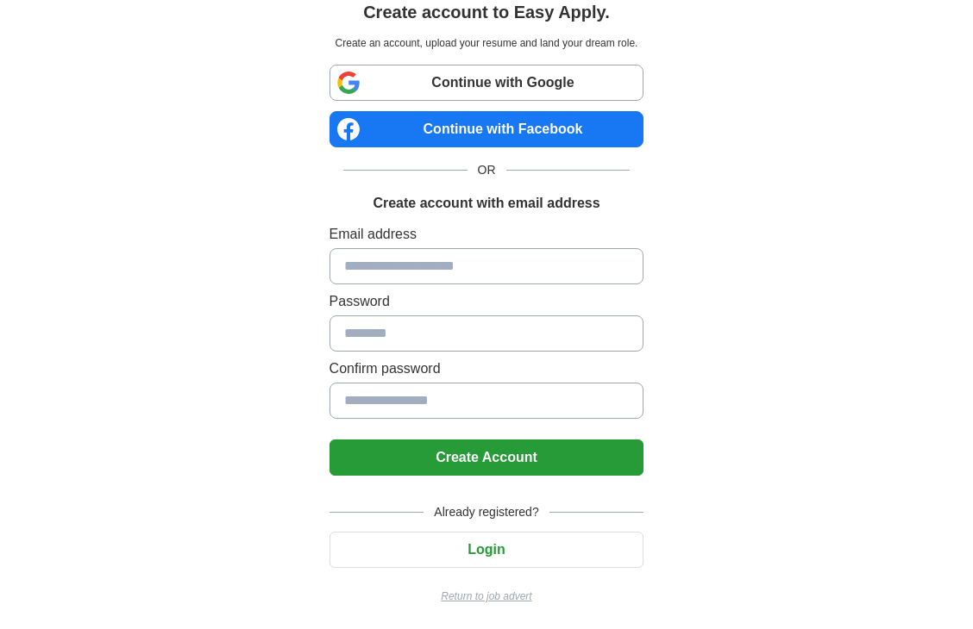 This screenshot has width=973, height=629. I want to click on h1: Create account with email address, so click(485, 203).